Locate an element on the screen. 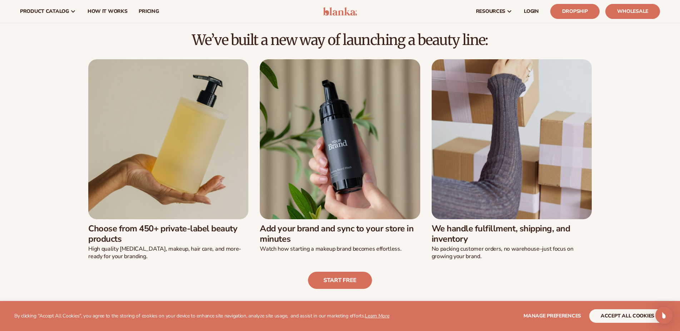 The height and width of the screenshot is (331, 680). span: LOGIN is located at coordinates (532, 11).